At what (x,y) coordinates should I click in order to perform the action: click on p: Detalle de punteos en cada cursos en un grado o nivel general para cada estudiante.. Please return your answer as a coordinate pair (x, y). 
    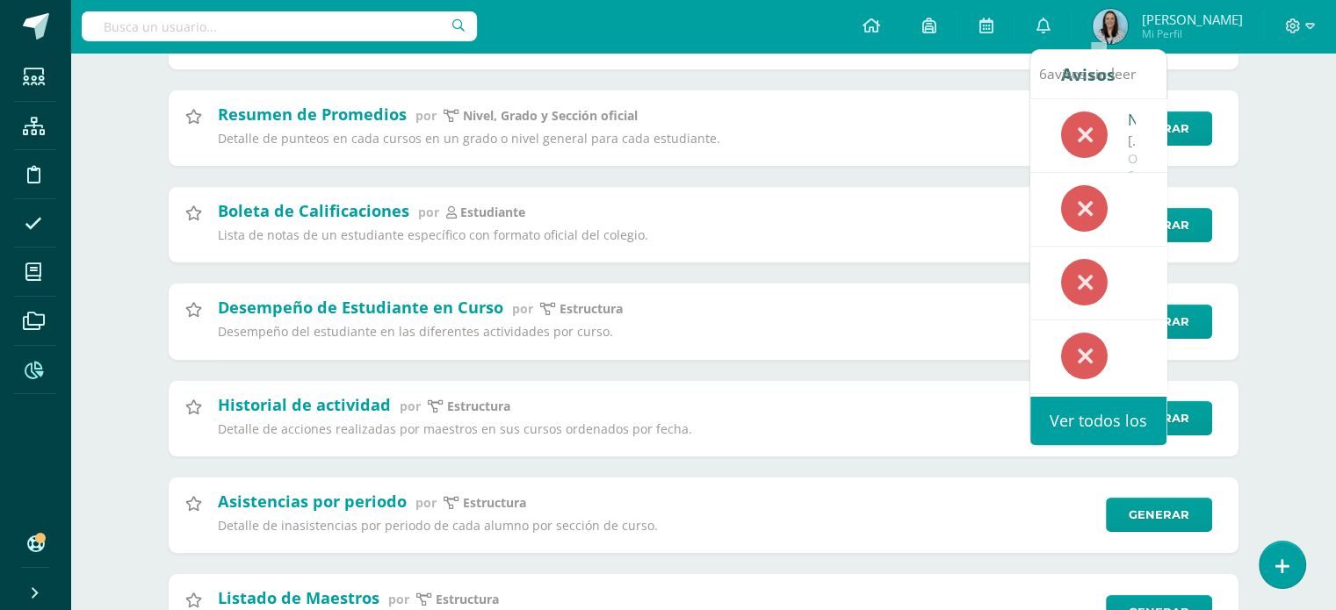
    Looking at the image, I should click on (656, 139).